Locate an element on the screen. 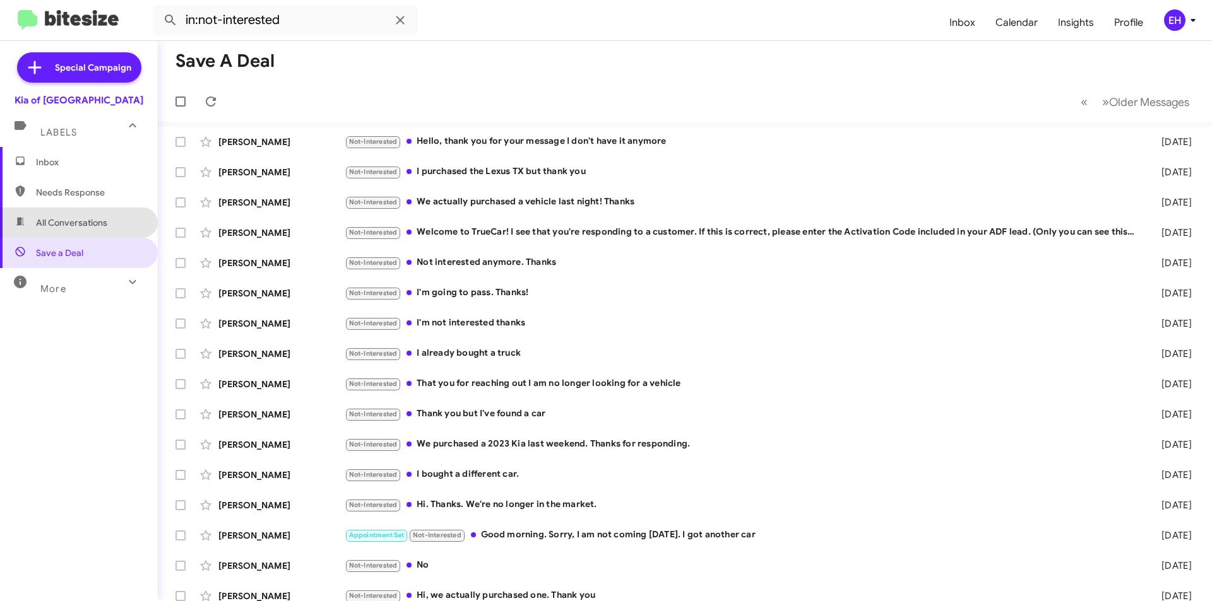 The height and width of the screenshot is (601, 1212). div: We purchased a 2023 Kia last weekend. Thanks for responding. is located at coordinates (743, 444).